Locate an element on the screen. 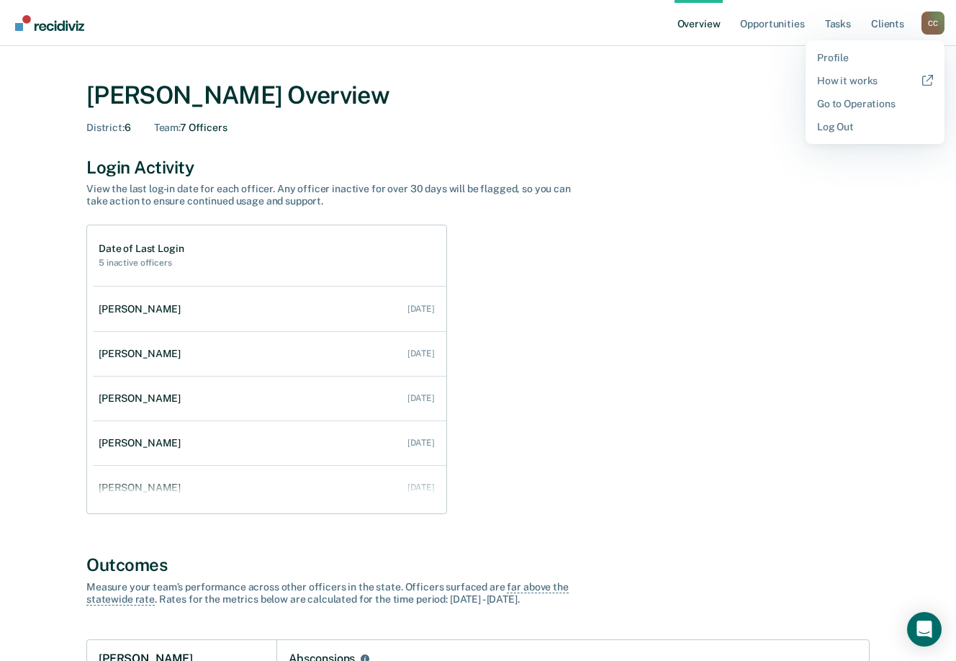 The image size is (956, 661). div: Open Intercom Messenger is located at coordinates (924, 629).